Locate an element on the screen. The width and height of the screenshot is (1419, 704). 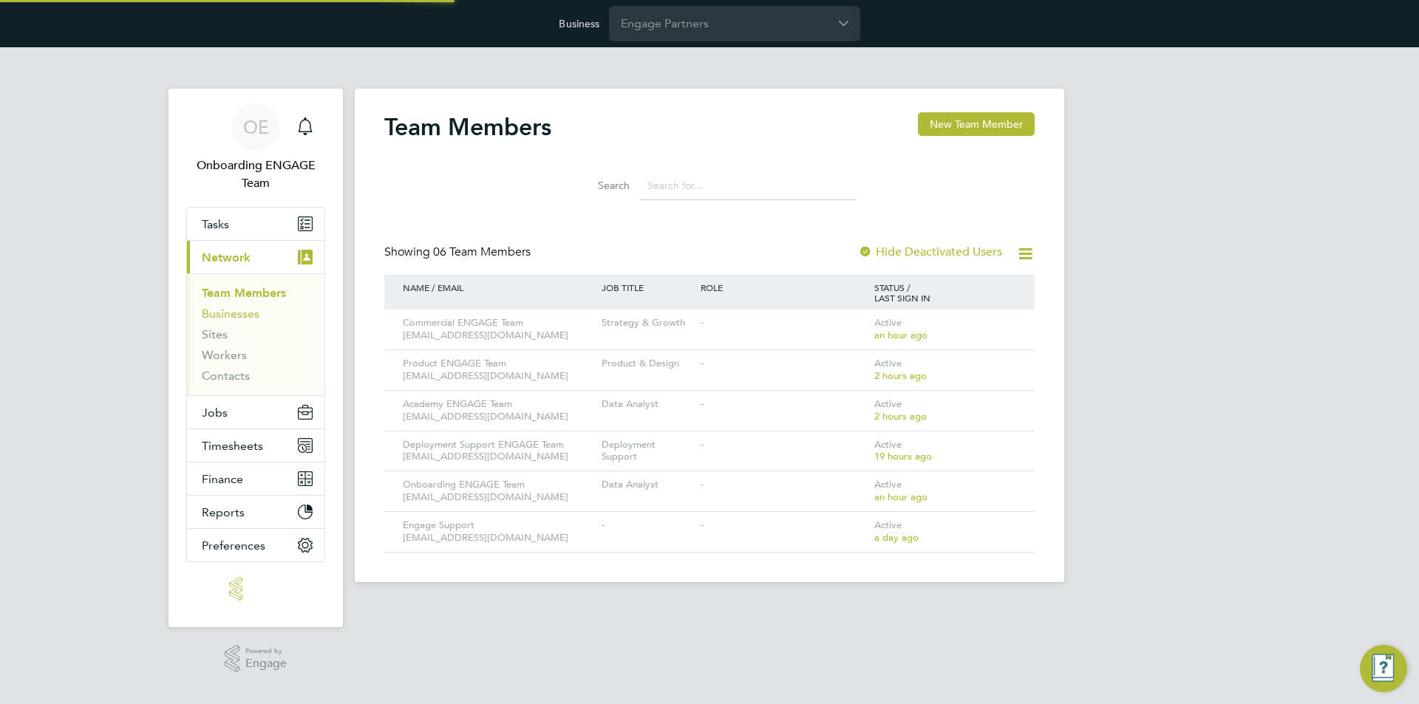
label: Hide Deactivated Users is located at coordinates (930, 252).